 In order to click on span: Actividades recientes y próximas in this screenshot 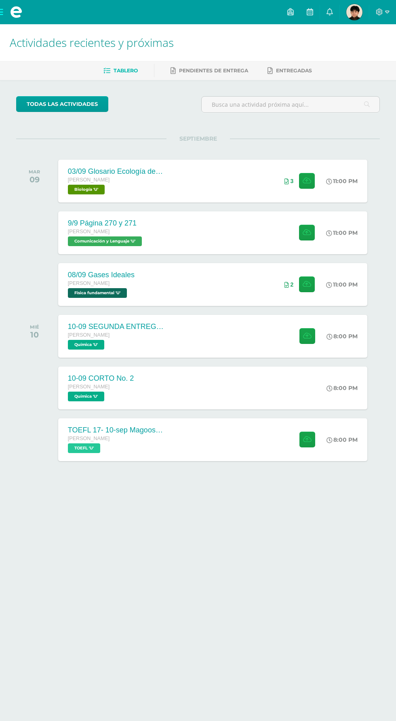, I will do `click(92, 42)`.